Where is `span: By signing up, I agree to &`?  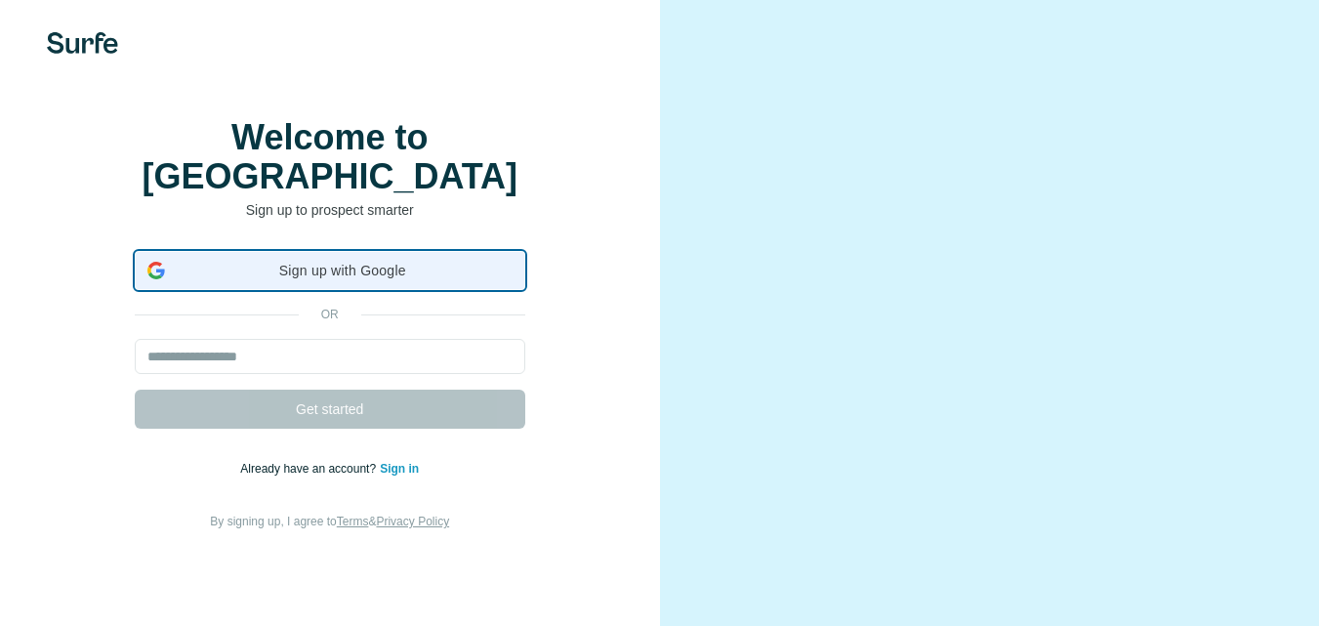
span: By signing up, I agree to & is located at coordinates (329, 521).